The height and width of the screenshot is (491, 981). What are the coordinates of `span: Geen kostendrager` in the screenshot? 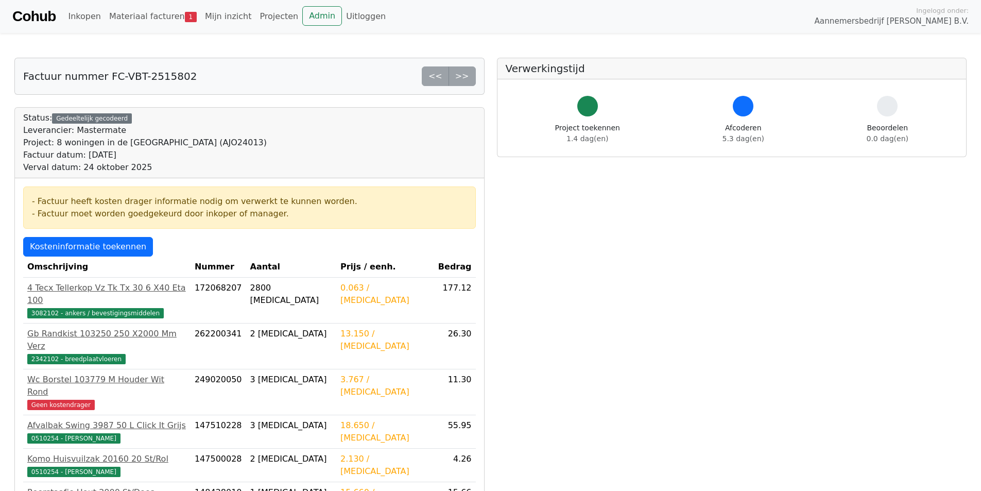 It's located at (61, 405).